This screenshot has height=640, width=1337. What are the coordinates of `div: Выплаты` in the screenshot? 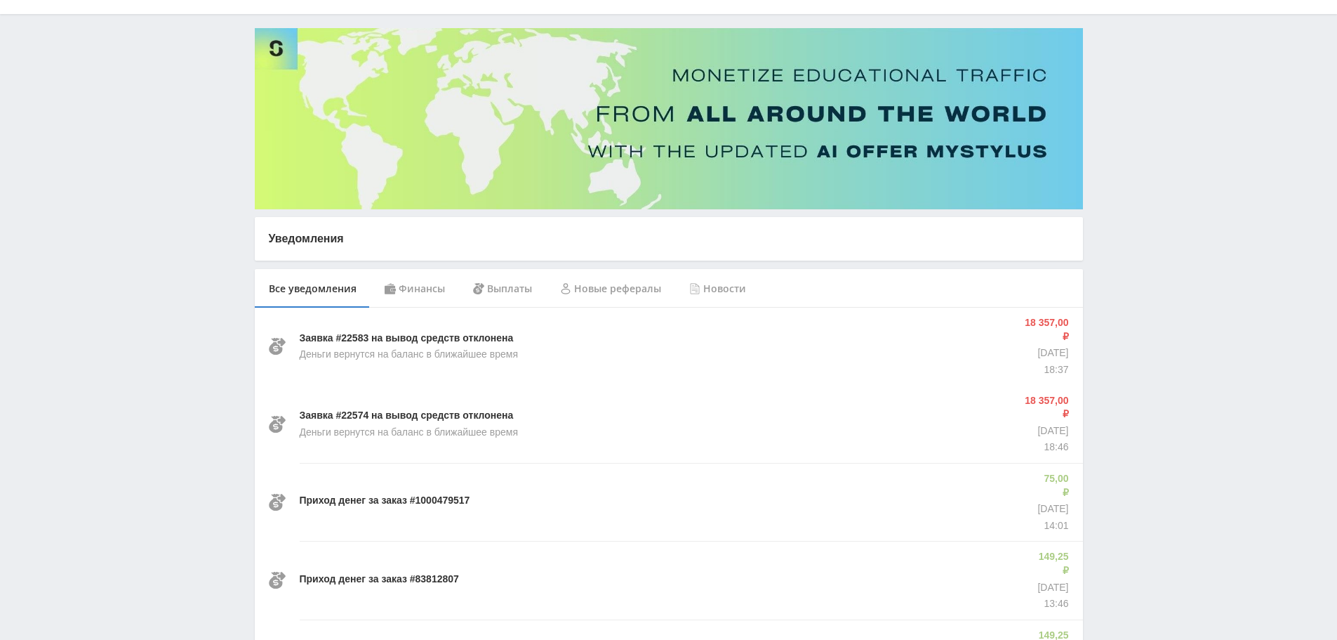 It's located at (503, 289).